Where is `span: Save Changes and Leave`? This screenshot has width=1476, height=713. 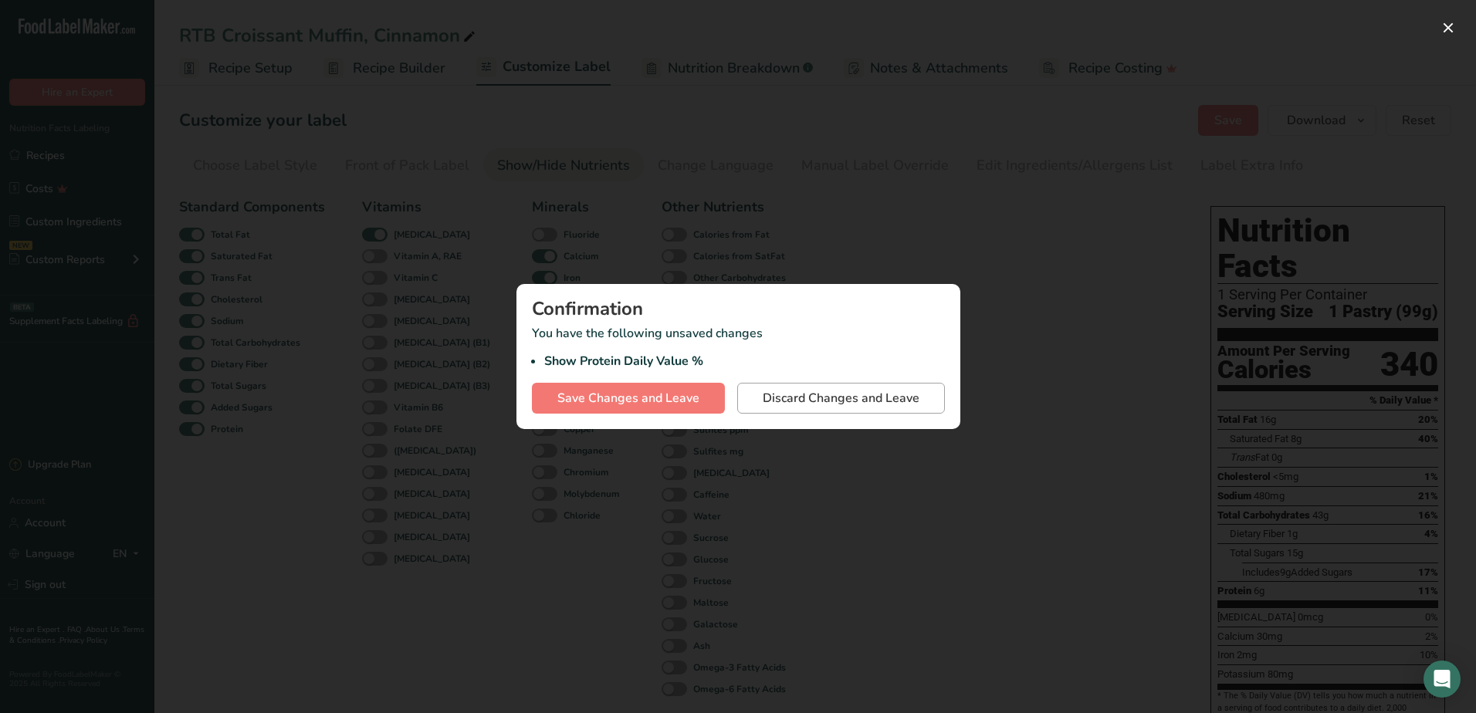
span: Save Changes and Leave is located at coordinates (628, 398).